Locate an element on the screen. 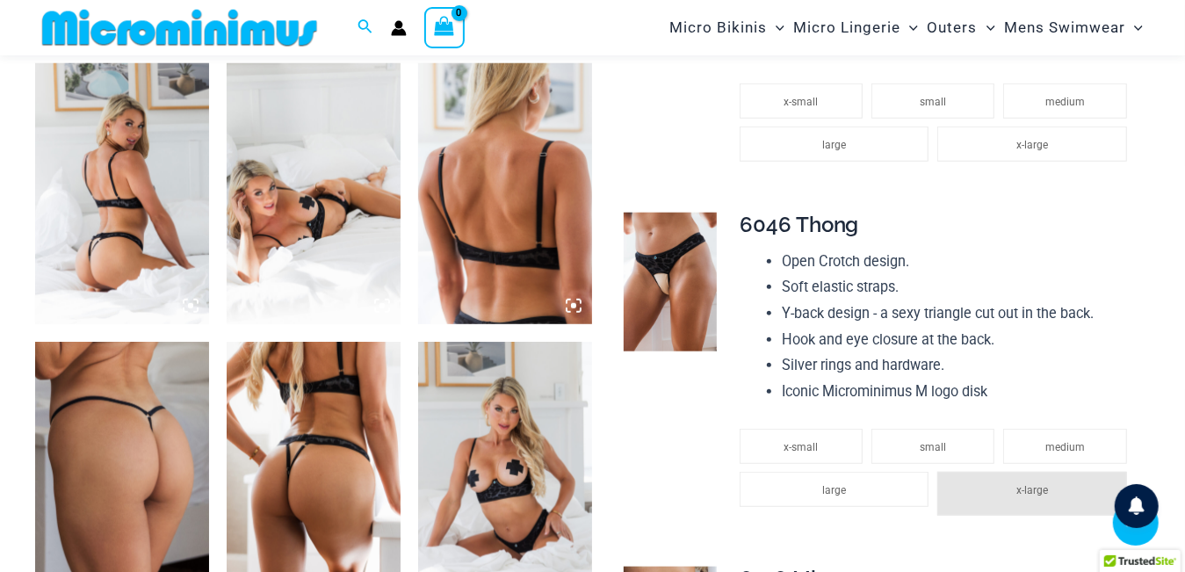 This screenshot has height=572, width=1185. a: Mens SwimwearMenu ToggleMenu Toggle is located at coordinates (1074, 27).